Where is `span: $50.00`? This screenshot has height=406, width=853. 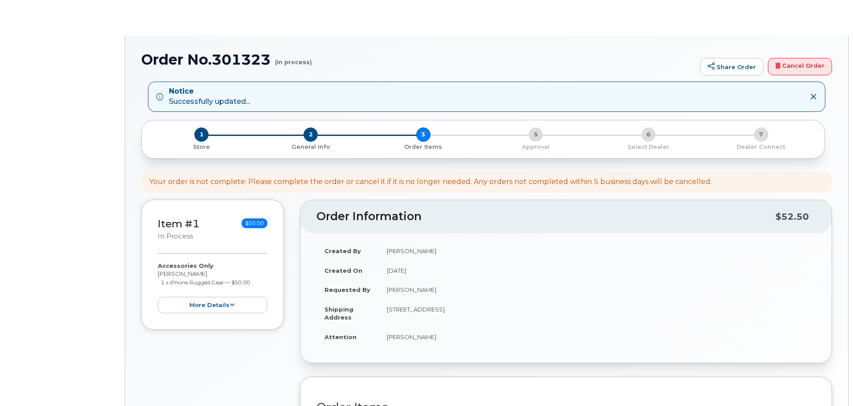 span: $50.00 is located at coordinates (255, 223).